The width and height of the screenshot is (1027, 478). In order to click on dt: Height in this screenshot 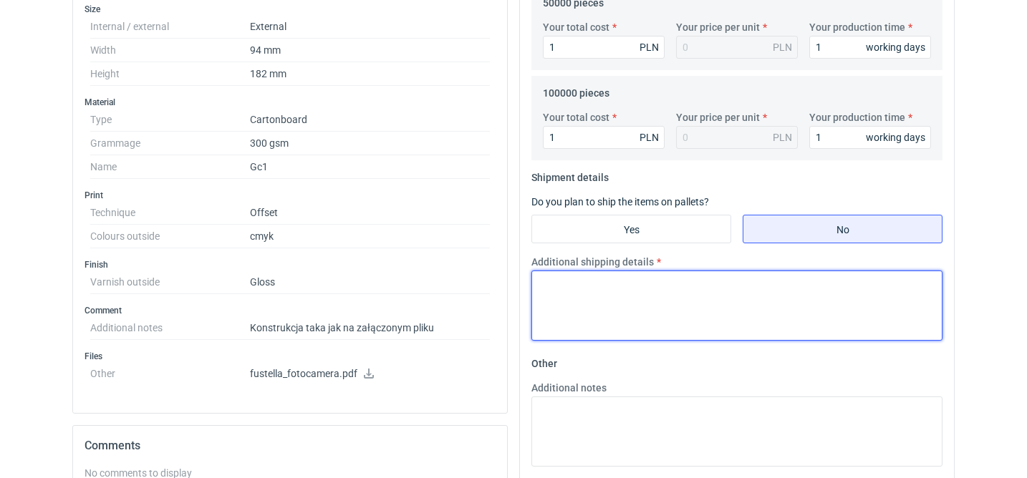, I will do `click(170, 74)`.